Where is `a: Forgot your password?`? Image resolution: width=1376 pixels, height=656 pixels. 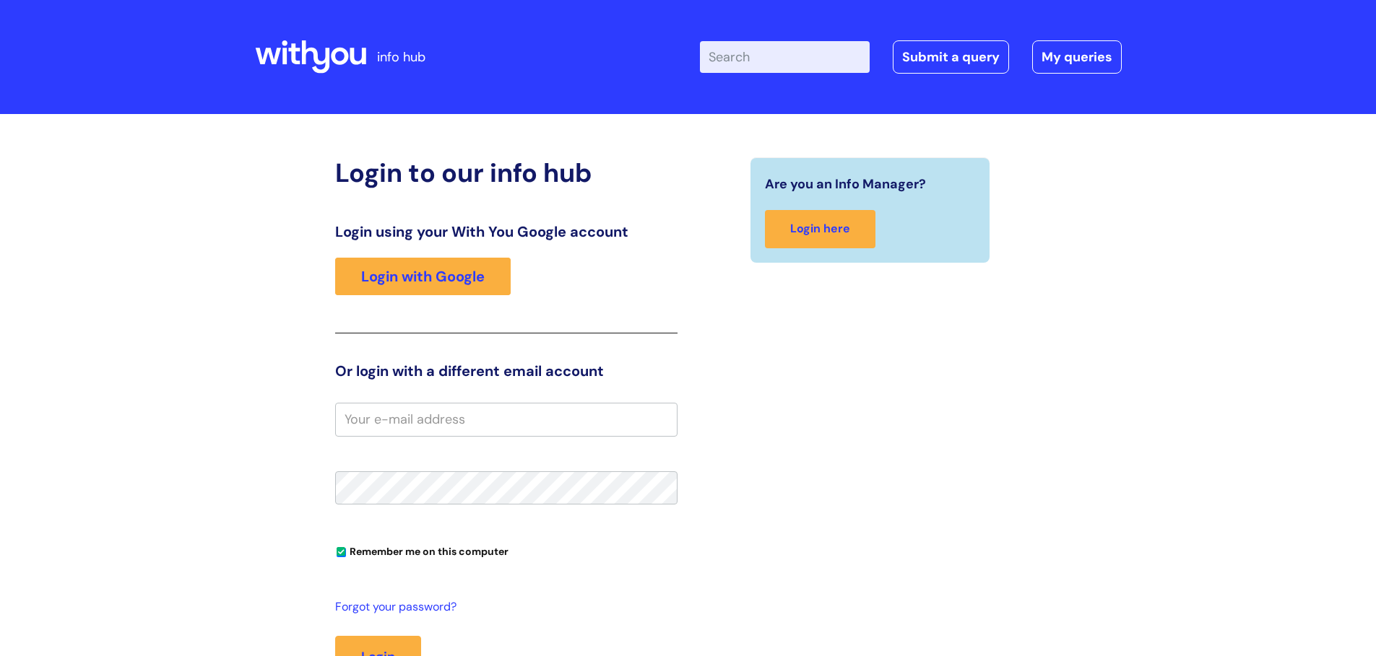
a: Forgot your password? is located at coordinates (503, 607).